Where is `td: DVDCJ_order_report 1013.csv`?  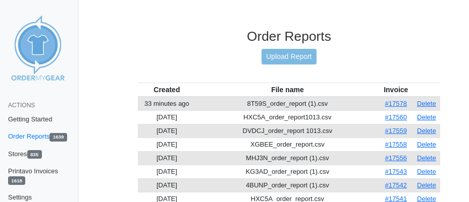
td: DVDCJ_order_report 1013.csv is located at coordinates (287, 131).